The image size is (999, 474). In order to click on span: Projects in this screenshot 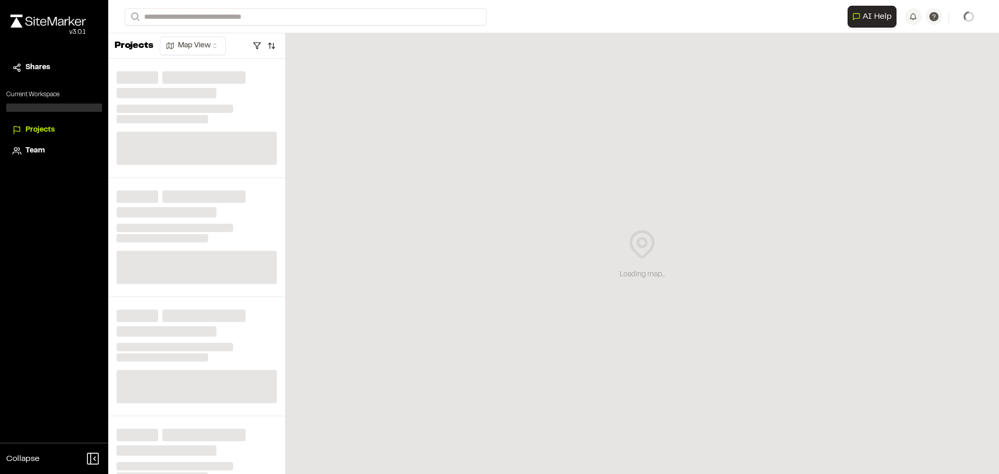, I will do `click(40, 130)`.